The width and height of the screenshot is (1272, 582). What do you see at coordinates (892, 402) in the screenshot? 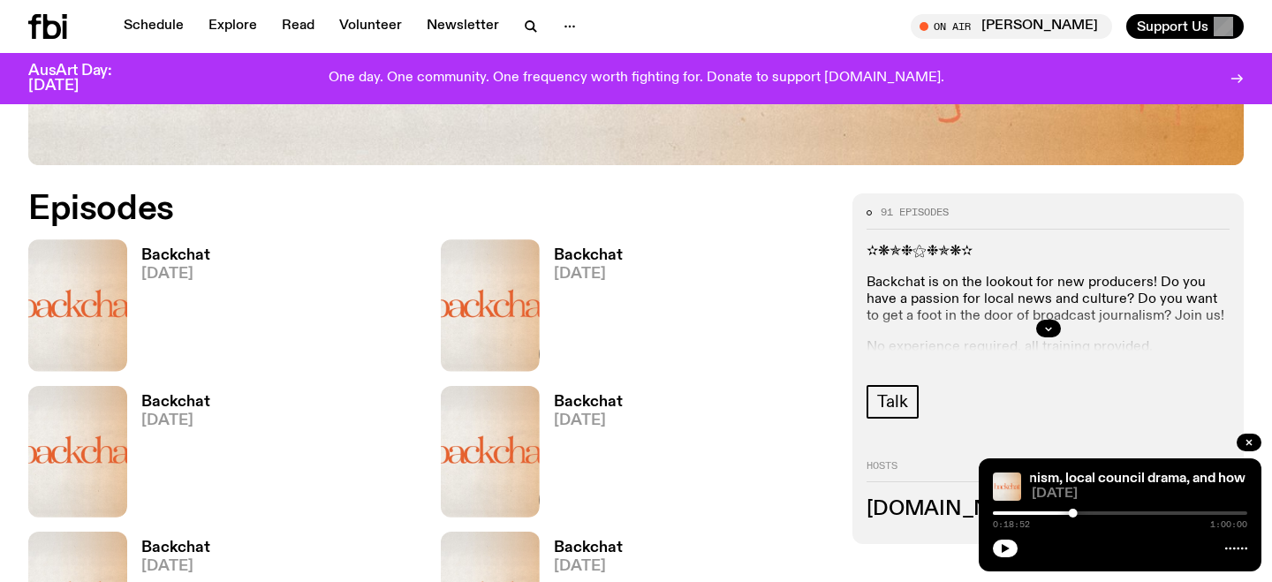
I see `a: Talk` at bounding box center [892, 402].